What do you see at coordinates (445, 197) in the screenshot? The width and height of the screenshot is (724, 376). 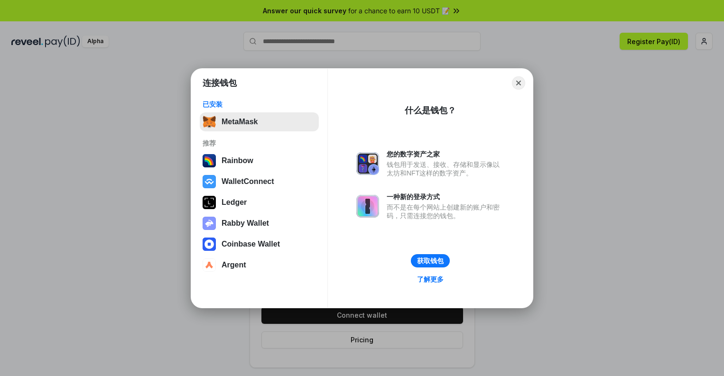 I see `div: 一种新的登录方式` at bounding box center [445, 197].